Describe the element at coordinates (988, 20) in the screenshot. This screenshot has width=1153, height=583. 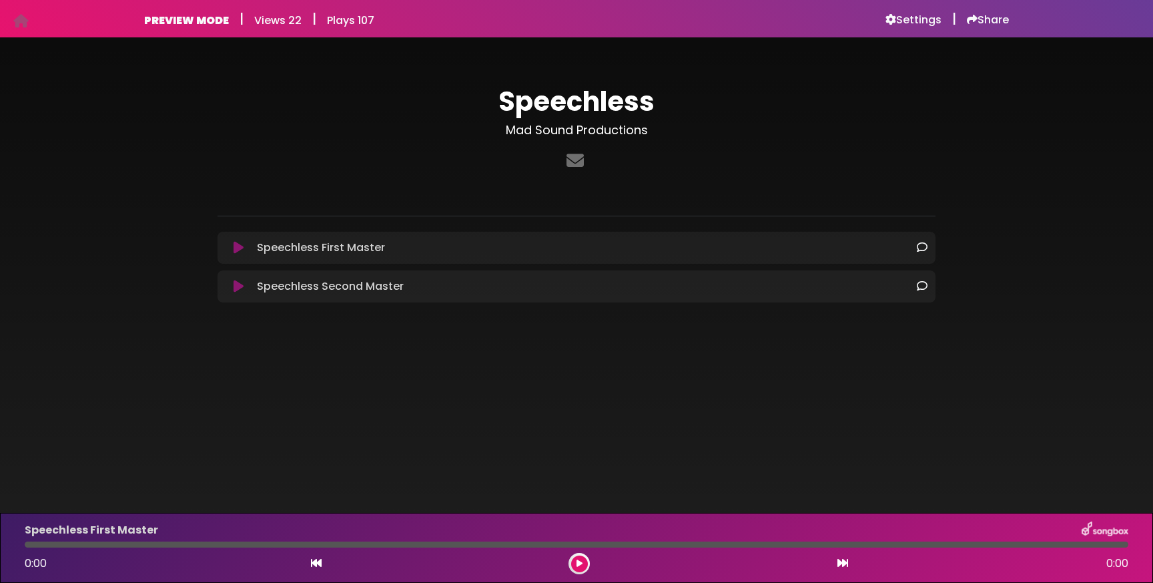
I see `a: Share` at that location.